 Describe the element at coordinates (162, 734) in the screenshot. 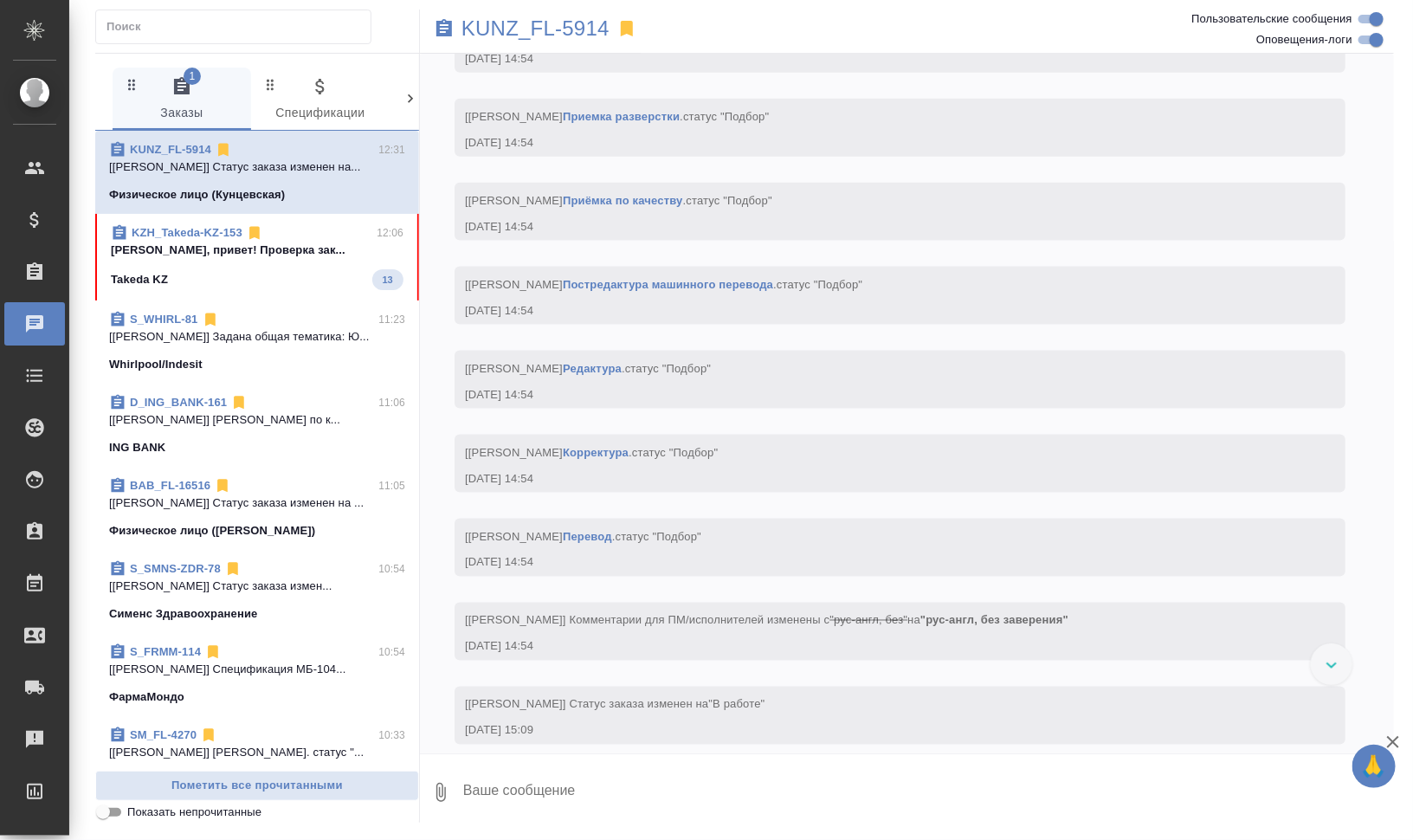

I see `a: SM_FL-4270` at that location.